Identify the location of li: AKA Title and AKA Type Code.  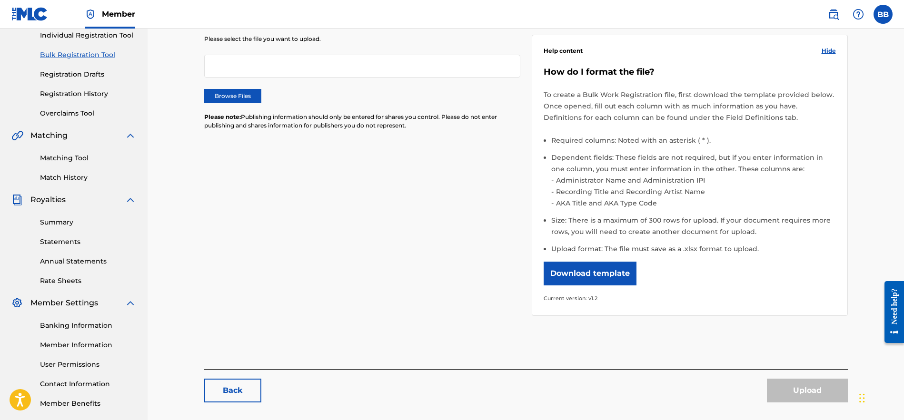
(694, 203).